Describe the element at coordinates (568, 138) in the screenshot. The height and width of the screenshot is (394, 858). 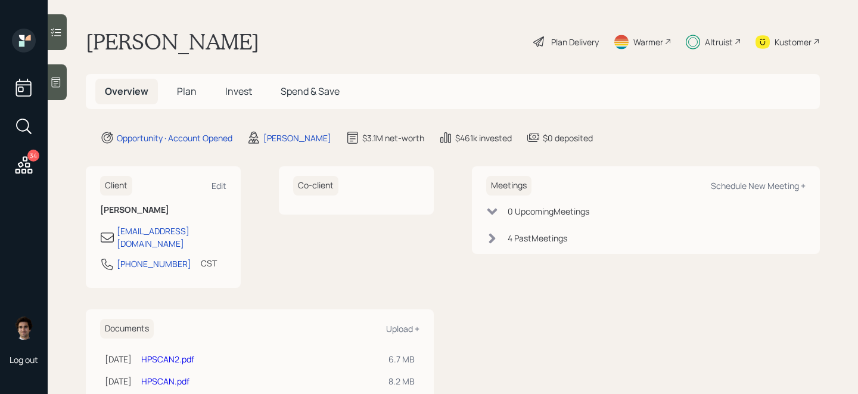
I see `div: $0 deposited` at that location.